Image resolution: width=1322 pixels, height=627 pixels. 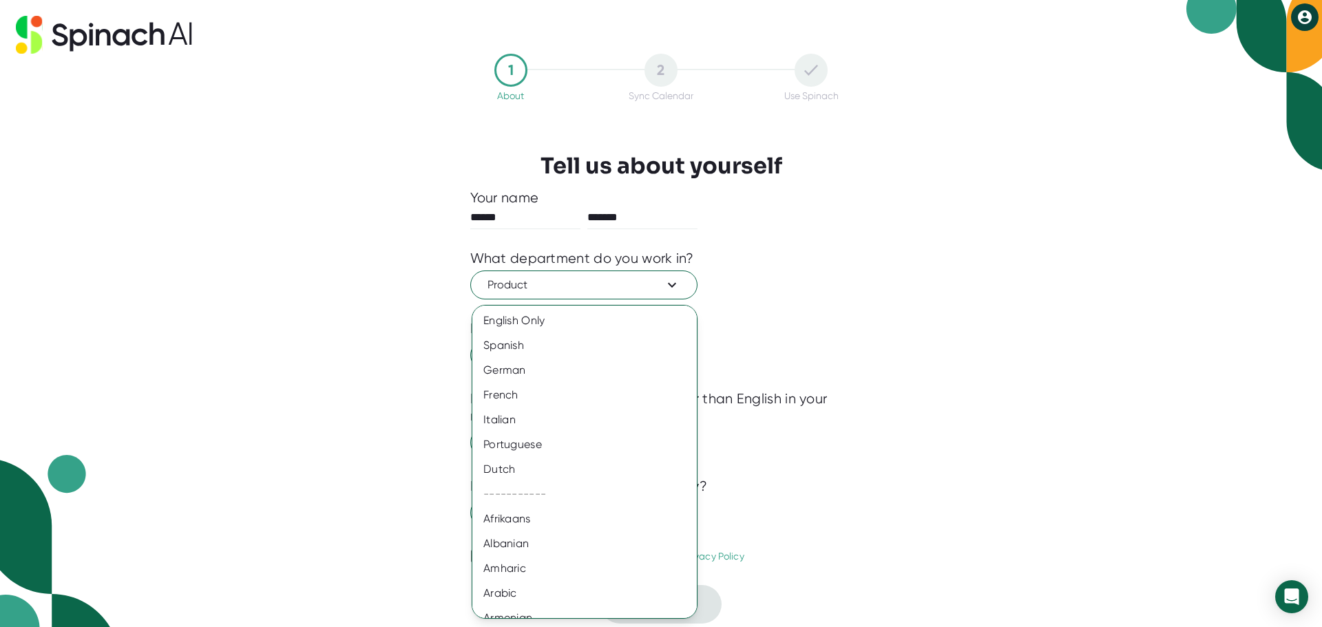 What do you see at coordinates (589, 569) in the screenshot?
I see `div: Amharic` at bounding box center [589, 569].